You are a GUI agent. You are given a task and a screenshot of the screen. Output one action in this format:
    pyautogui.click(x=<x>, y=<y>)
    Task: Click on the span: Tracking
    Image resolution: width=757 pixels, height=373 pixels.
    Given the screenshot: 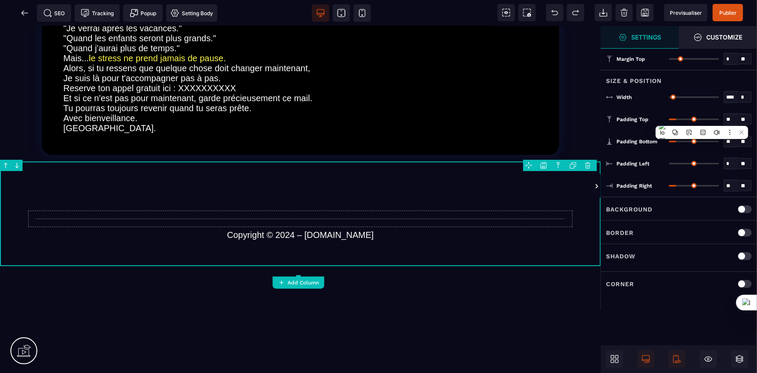 What is the action you would take?
    pyautogui.click(x=97, y=13)
    